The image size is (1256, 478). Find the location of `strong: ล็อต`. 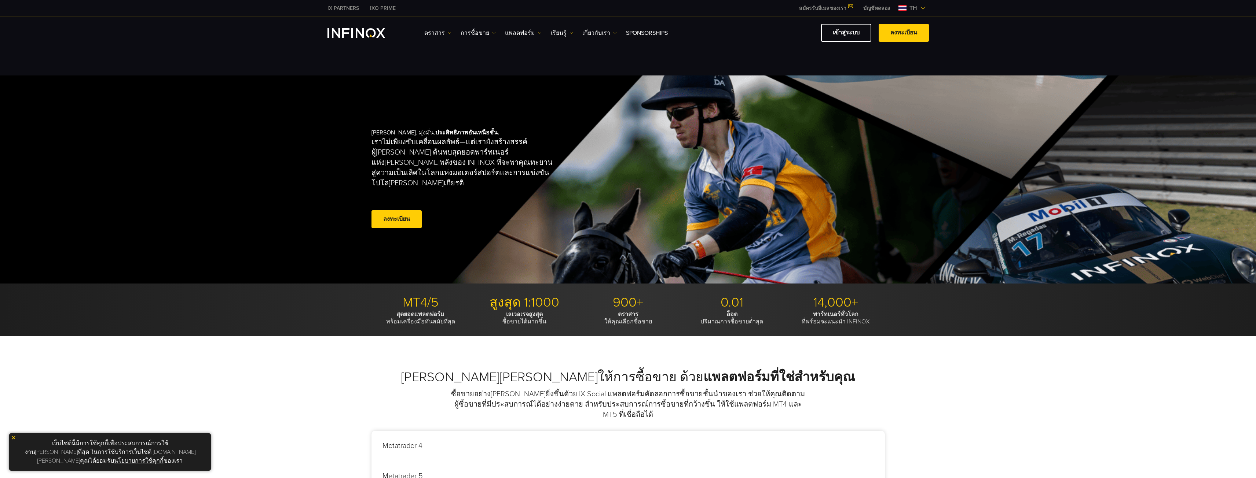

strong: ล็อต is located at coordinates (732, 315).